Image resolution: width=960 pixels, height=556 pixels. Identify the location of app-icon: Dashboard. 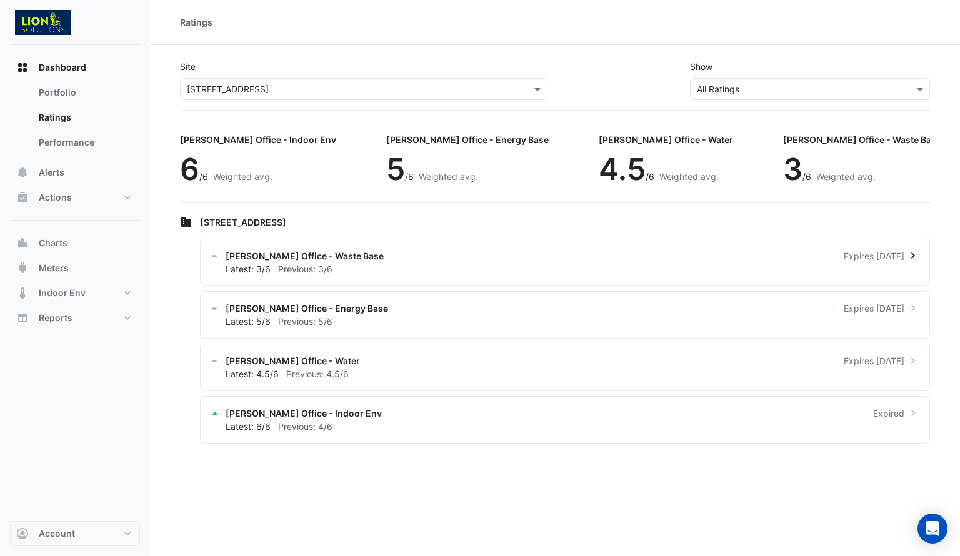
(23, 68).